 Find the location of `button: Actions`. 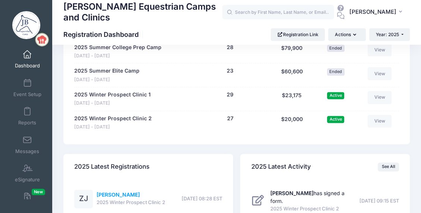

button: Actions is located at coordinates (347, 35).